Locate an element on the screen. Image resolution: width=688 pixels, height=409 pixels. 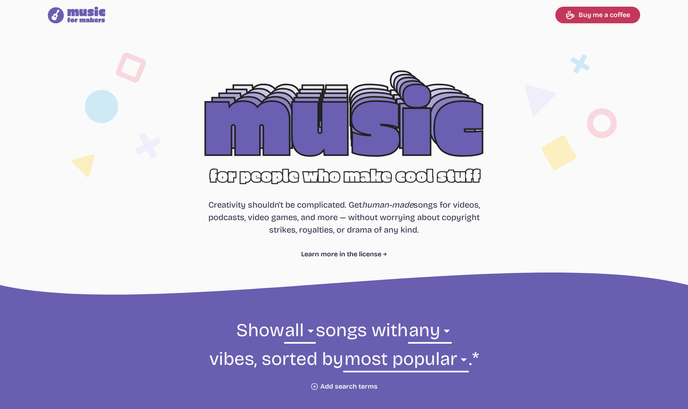
i: human-made is located at coordinates (388, 205).